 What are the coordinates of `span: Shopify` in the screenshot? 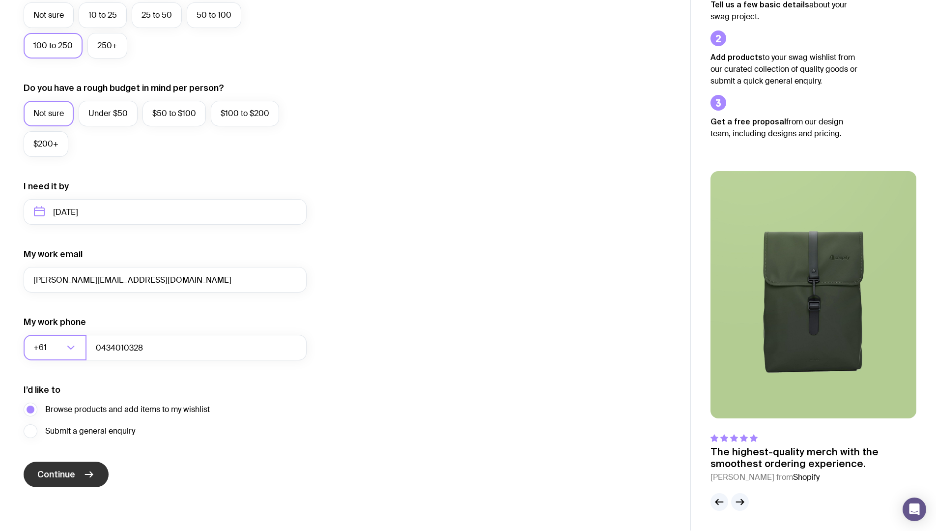 It's located at (806, 477).